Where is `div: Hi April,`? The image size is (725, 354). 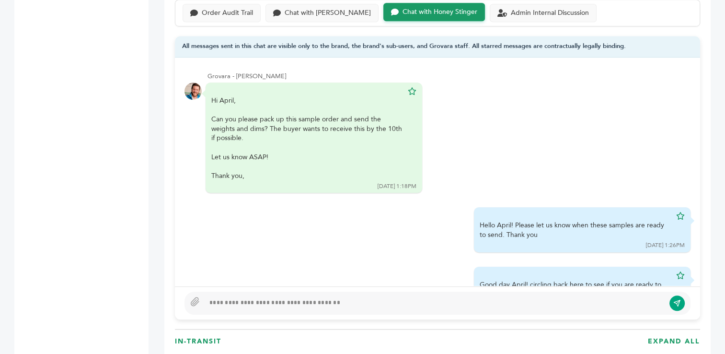
div: Hi April, is located at coordinates (307, 138).